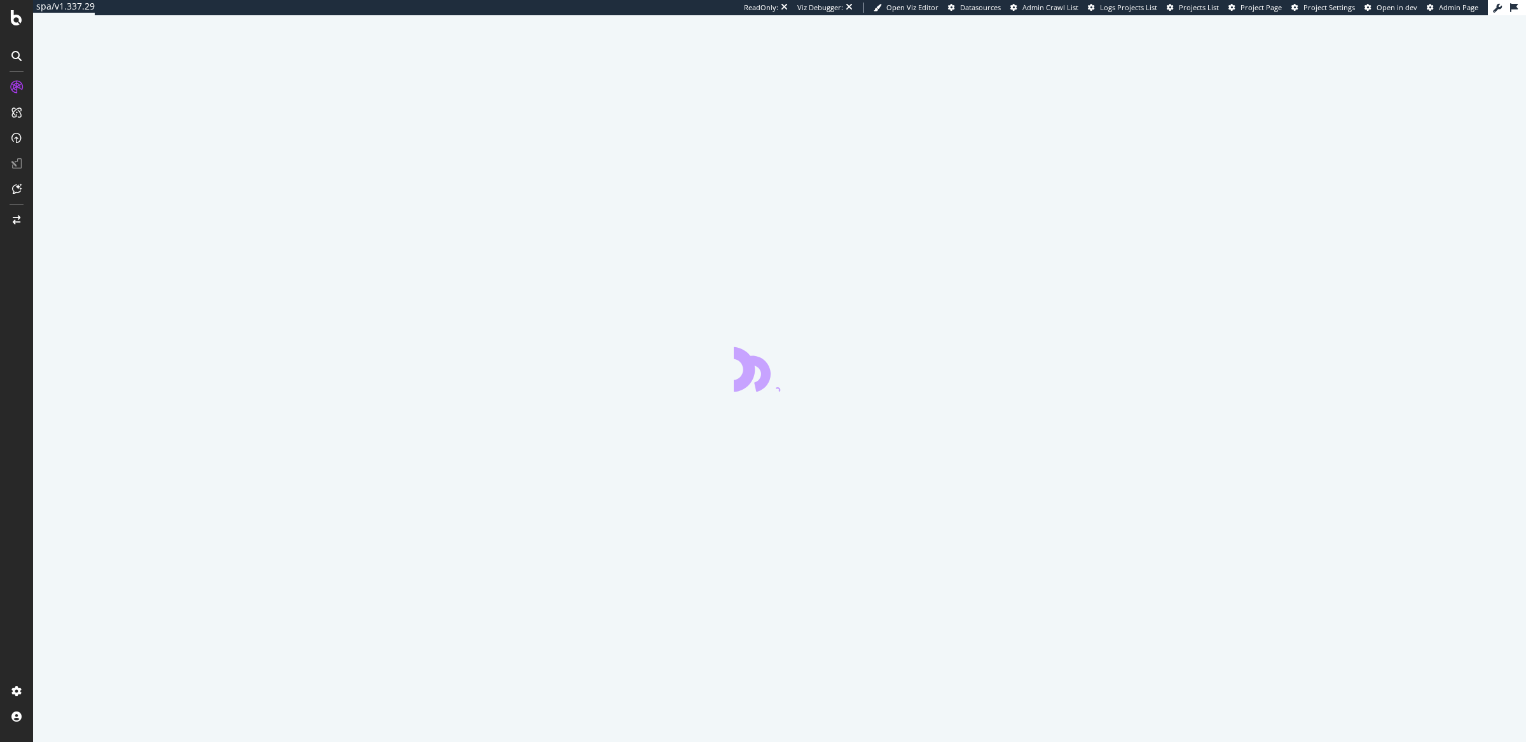 The height and width of the screenshot is (742, 1526). I want to click on div: Viz Debugger:, so click(820, 8).